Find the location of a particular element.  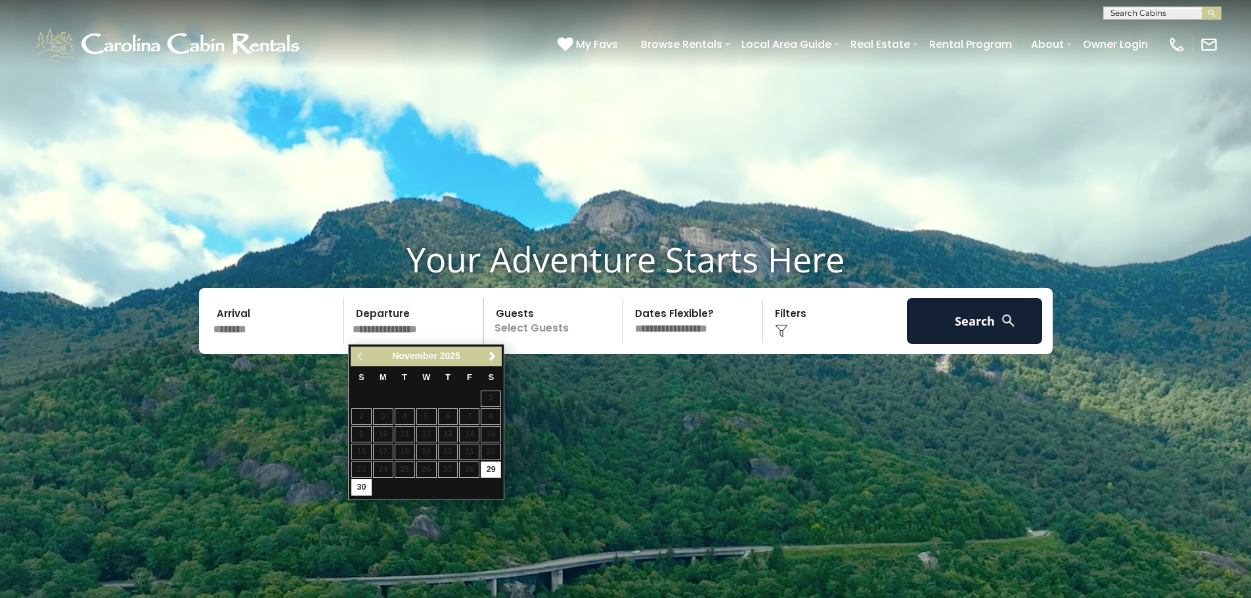

a: 29 is located at coordinates (491, 470).